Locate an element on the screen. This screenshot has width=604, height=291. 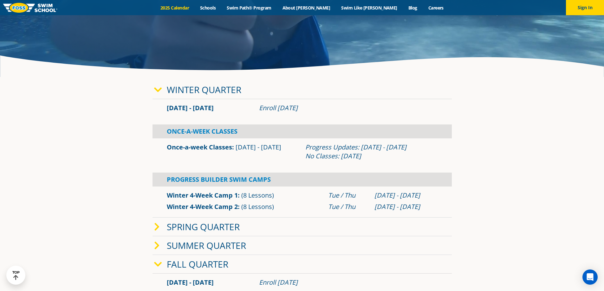
img: FOSS Swim School Logo is located at coordinates (30, 8).